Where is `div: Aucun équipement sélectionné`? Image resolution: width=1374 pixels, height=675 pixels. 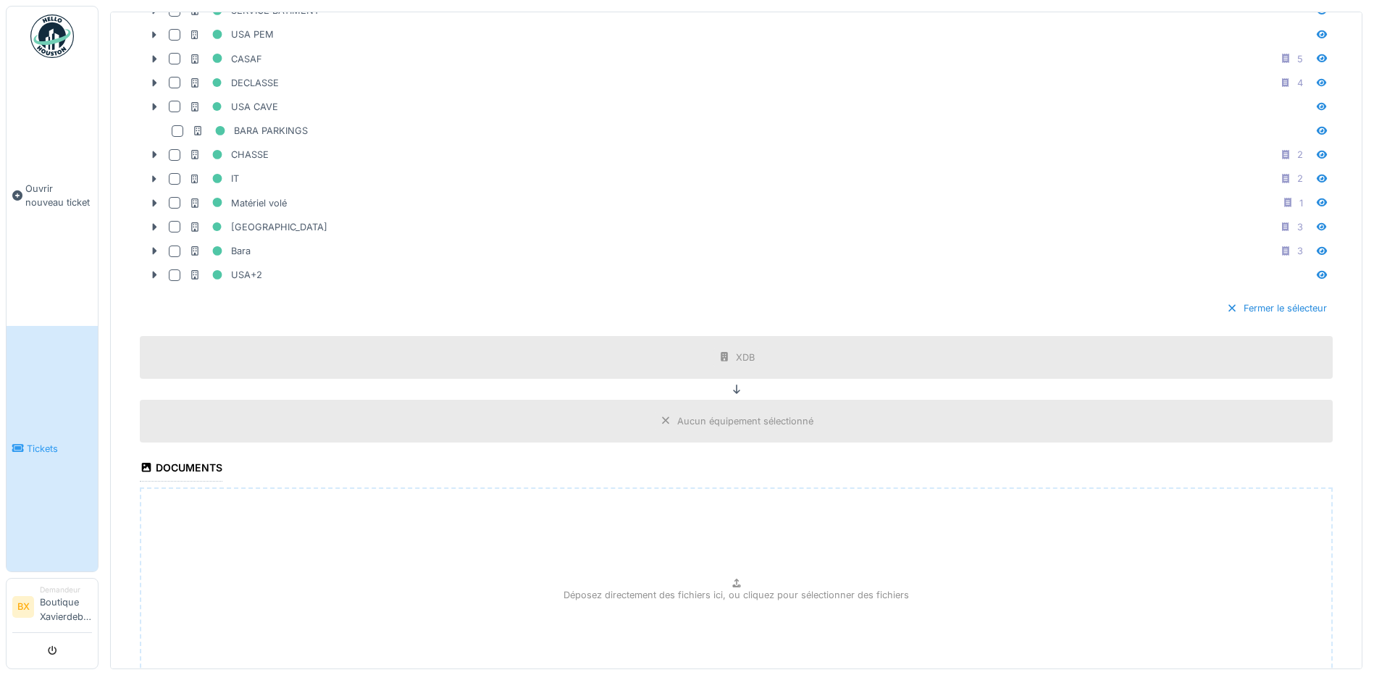
div: Aucun équipement sélectionné is located at coordinates (745, 421).